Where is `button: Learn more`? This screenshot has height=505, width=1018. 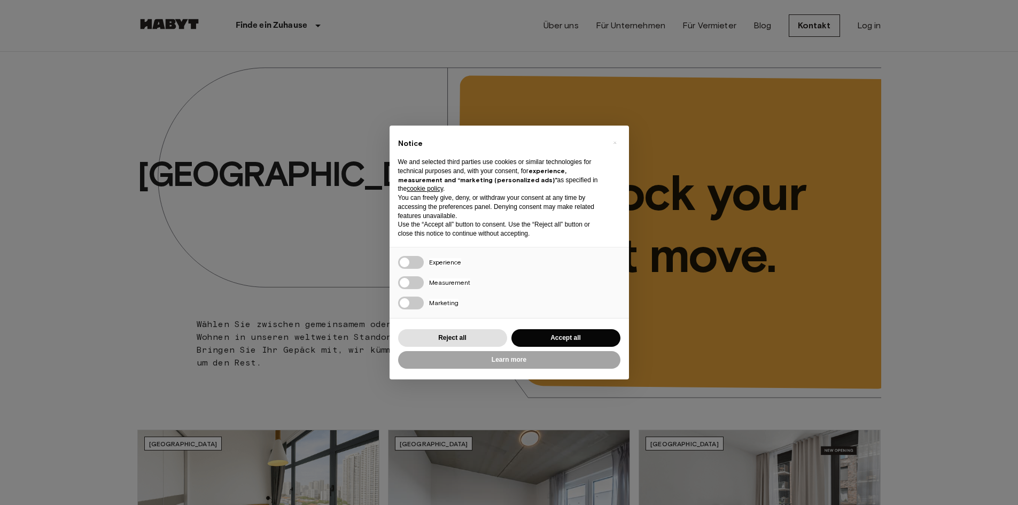 button: Learn more is located at coordinates (509, 360).